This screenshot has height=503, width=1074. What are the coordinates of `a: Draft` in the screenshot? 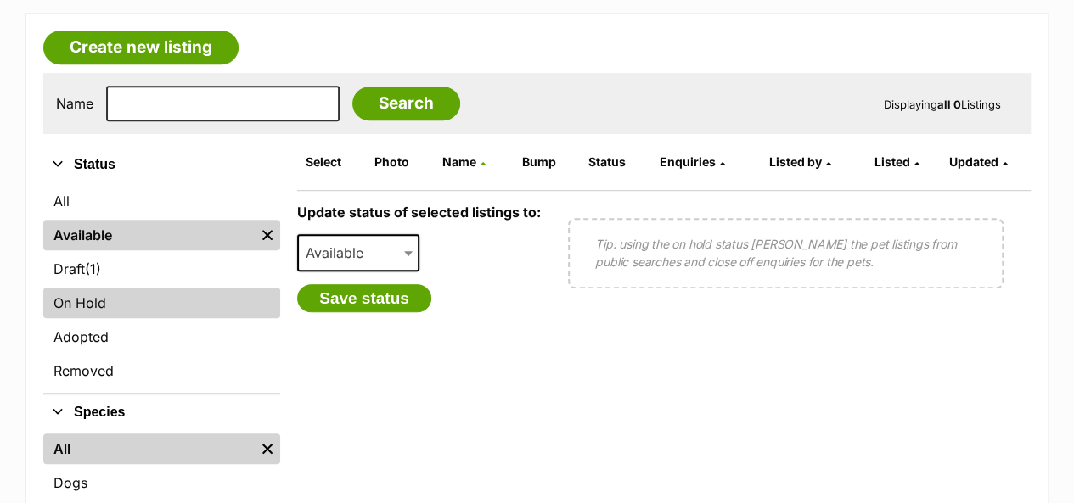 It's located at (161, 269).